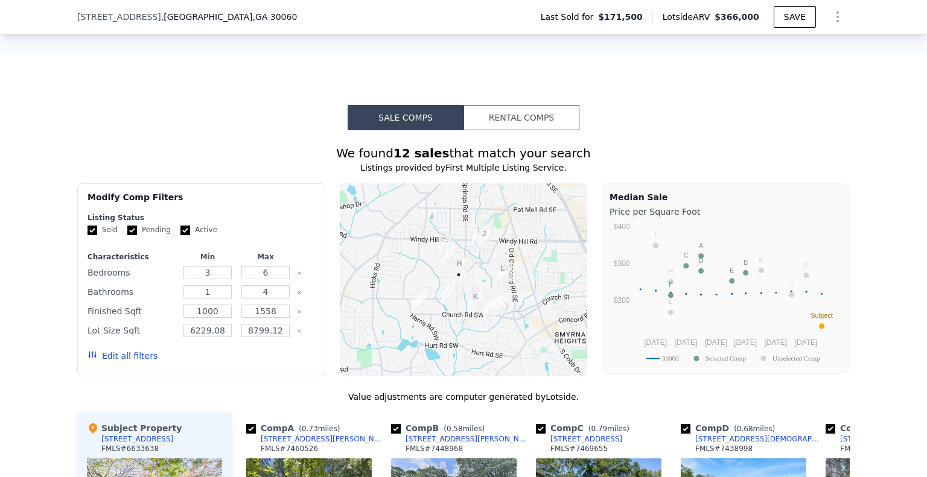 This screenshot has width=927, height=477. Describe the element at coordinates (725, 296) in the screenshot. I see `svg: A chart.` at that location.